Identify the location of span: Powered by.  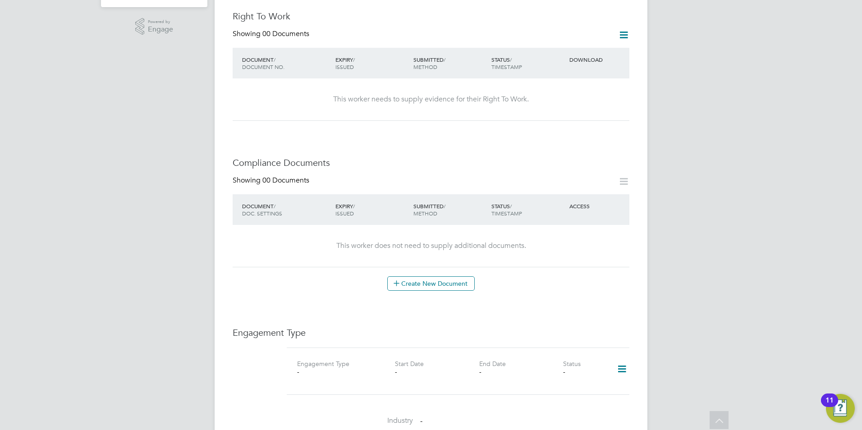
(160, 22).